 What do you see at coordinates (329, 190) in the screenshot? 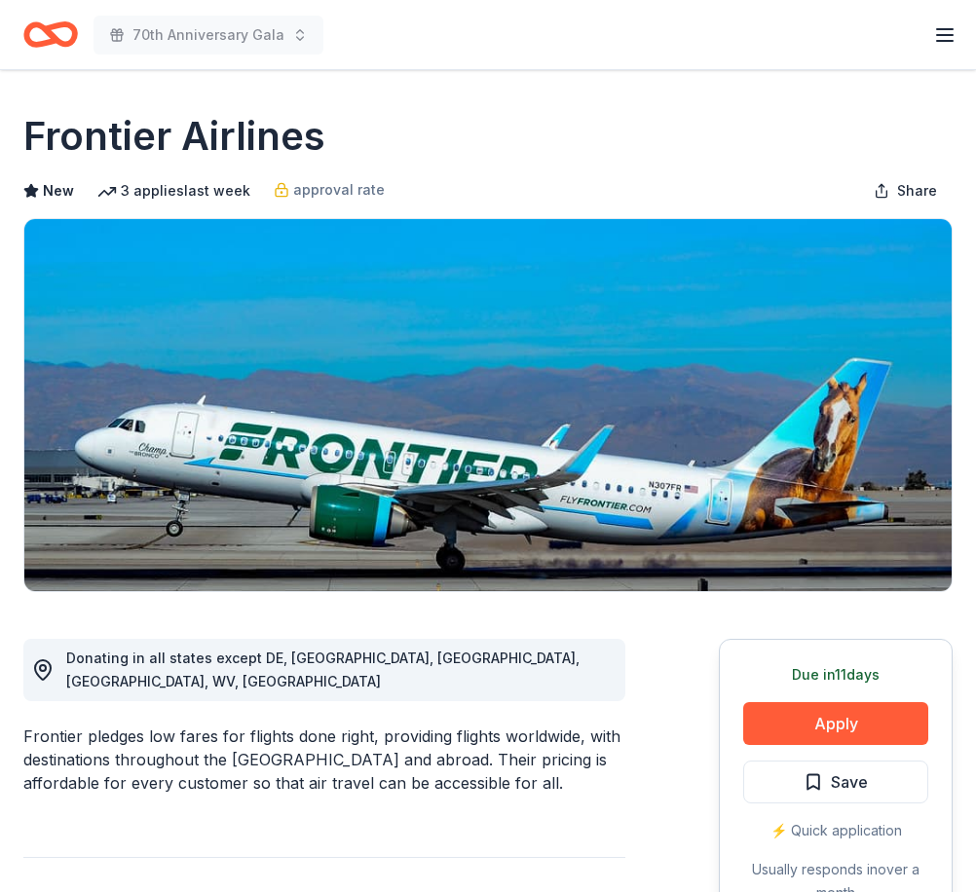
I see `a: approval rate` at bounding box center [329, 190].